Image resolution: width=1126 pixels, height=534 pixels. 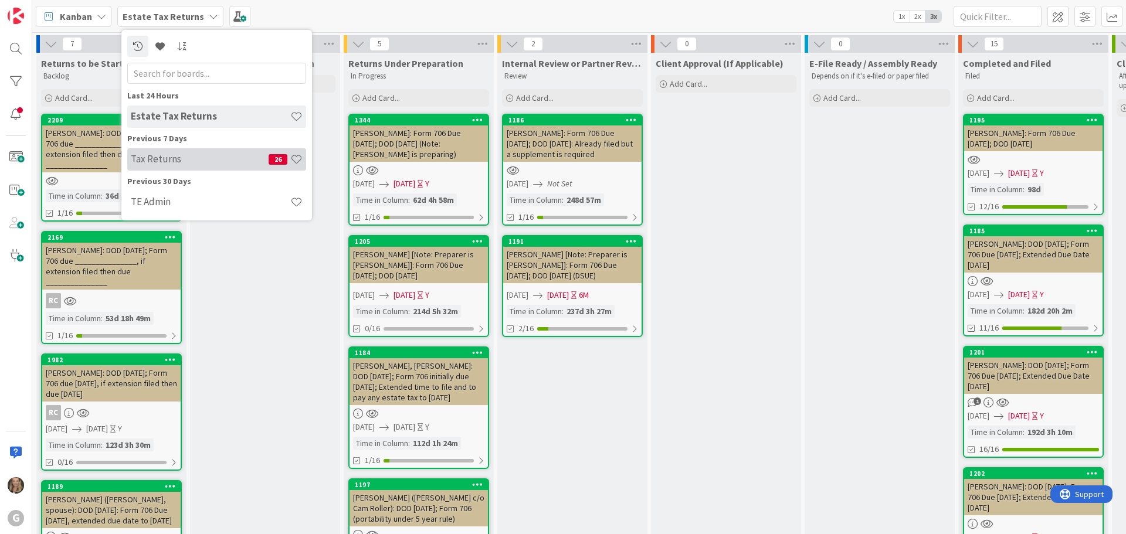 What do you see at coordinates (933, 16) in the screenshot?
I see `span: 3x` at bounding box center [933, 16].